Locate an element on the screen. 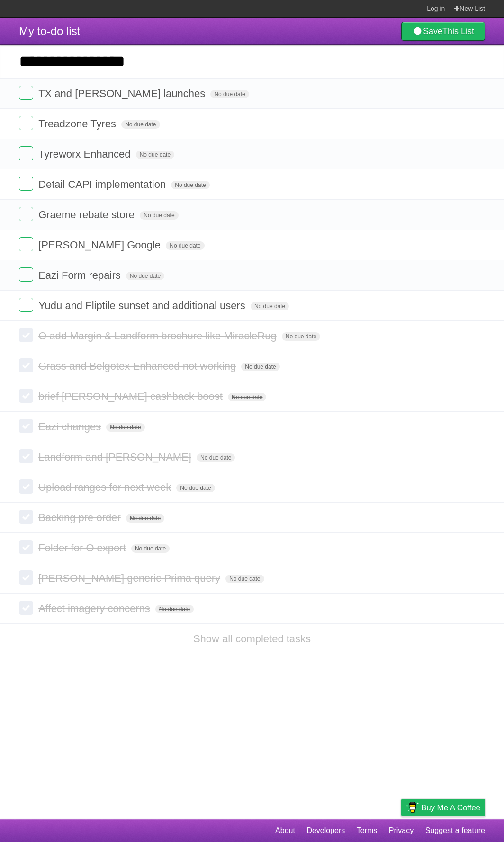 Image resolution: width=504 pixels, height=842 pixels. span: Upload ranges for next week is located at coordinates (106, 487).